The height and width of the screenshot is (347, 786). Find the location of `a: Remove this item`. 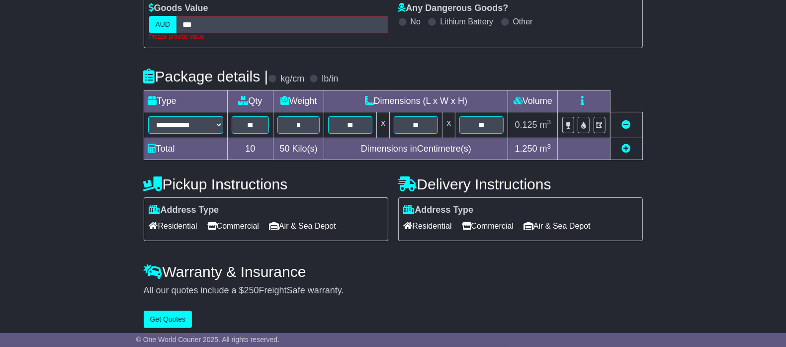

a: Remove this item is located at coordinates (626, 125).